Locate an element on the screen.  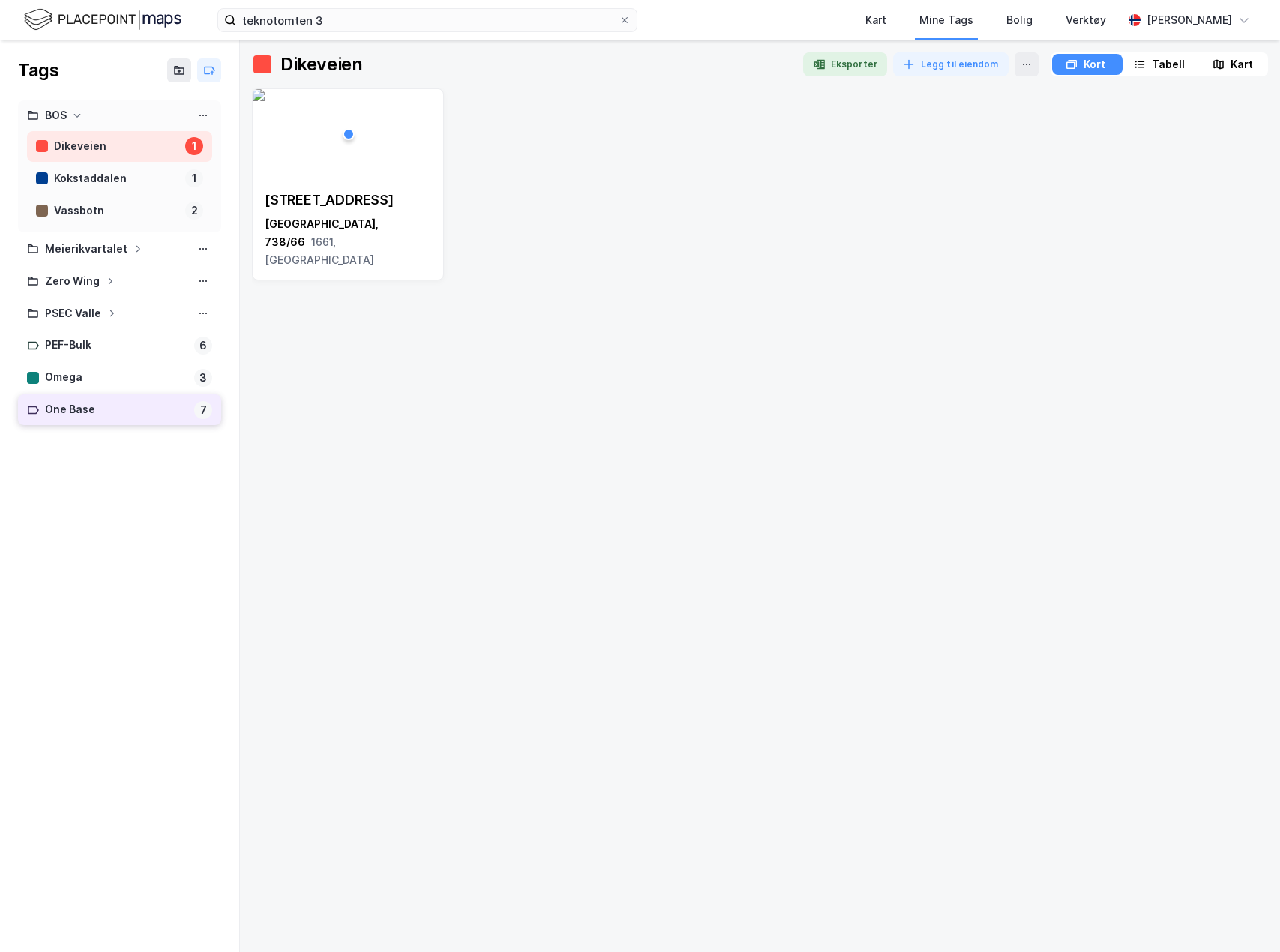
button: Legg til eiendom is located at coordinates (951, 65).